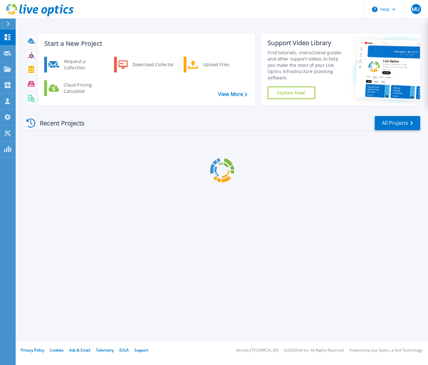  I want to click on a: Download Collector, so click(146, 65).